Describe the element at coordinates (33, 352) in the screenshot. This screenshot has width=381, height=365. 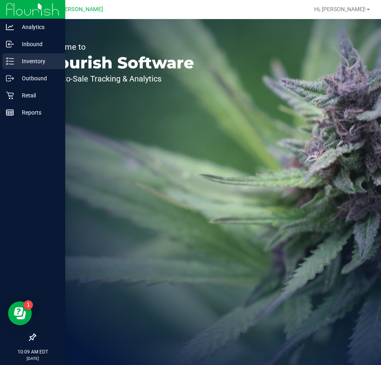
I see `p: 10:09 AM EDT` at that location.